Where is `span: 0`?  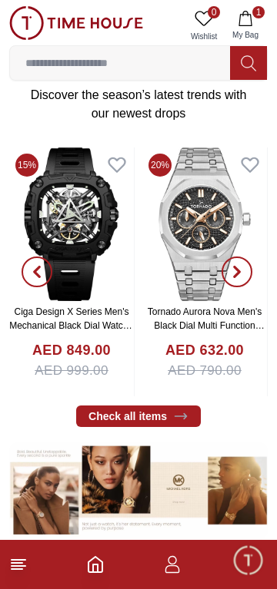
span: 0 is located at coordinates (214, 12).